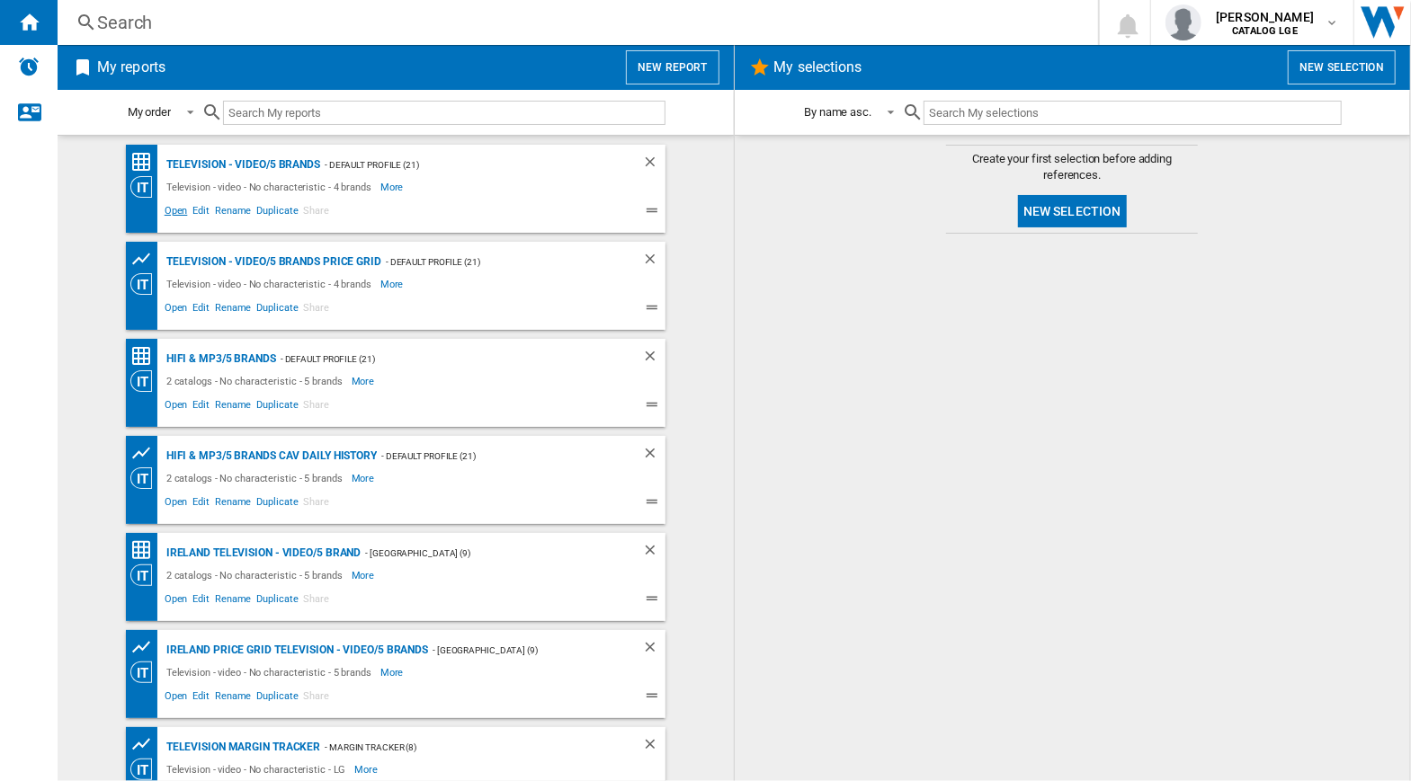 The height and width of the screenshot is (781, 1411). Describe the element at coordinates (574, 22) in the screenshot. I see `div: Search` at that location.